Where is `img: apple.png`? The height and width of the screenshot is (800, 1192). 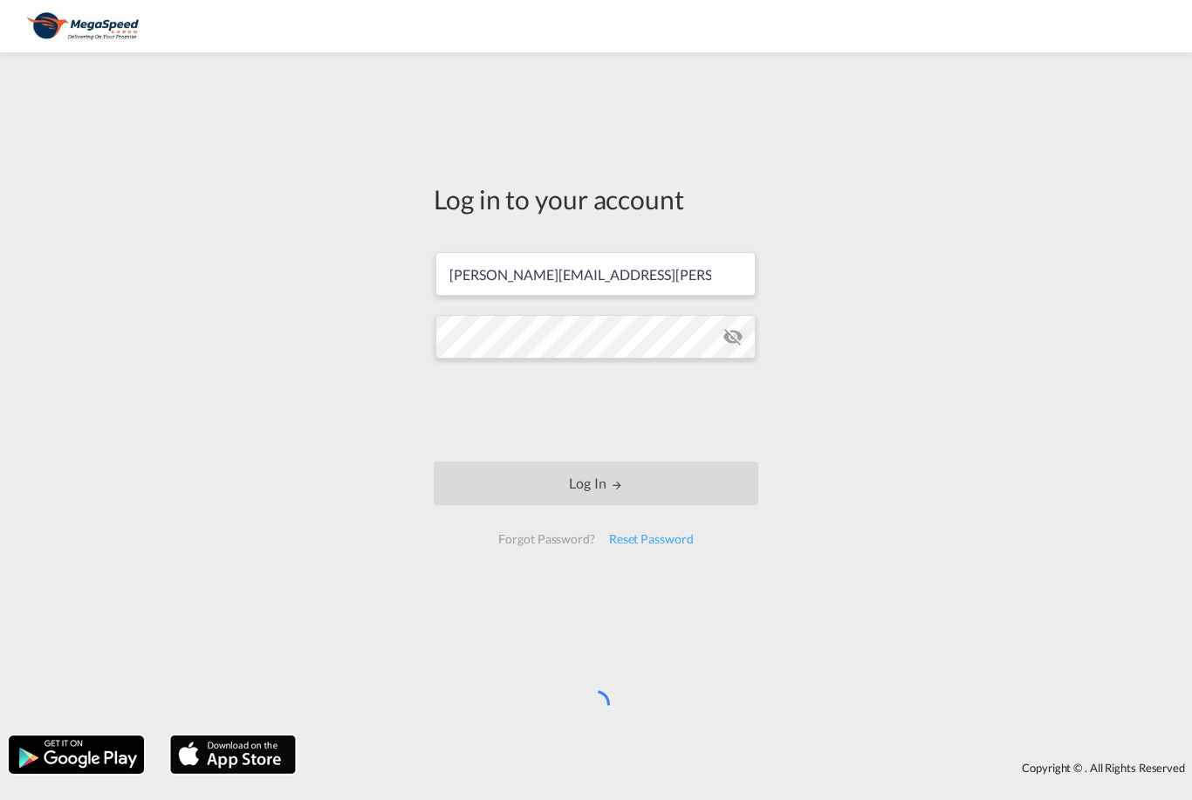
img: apple.png is located at coordinates (233, 755).